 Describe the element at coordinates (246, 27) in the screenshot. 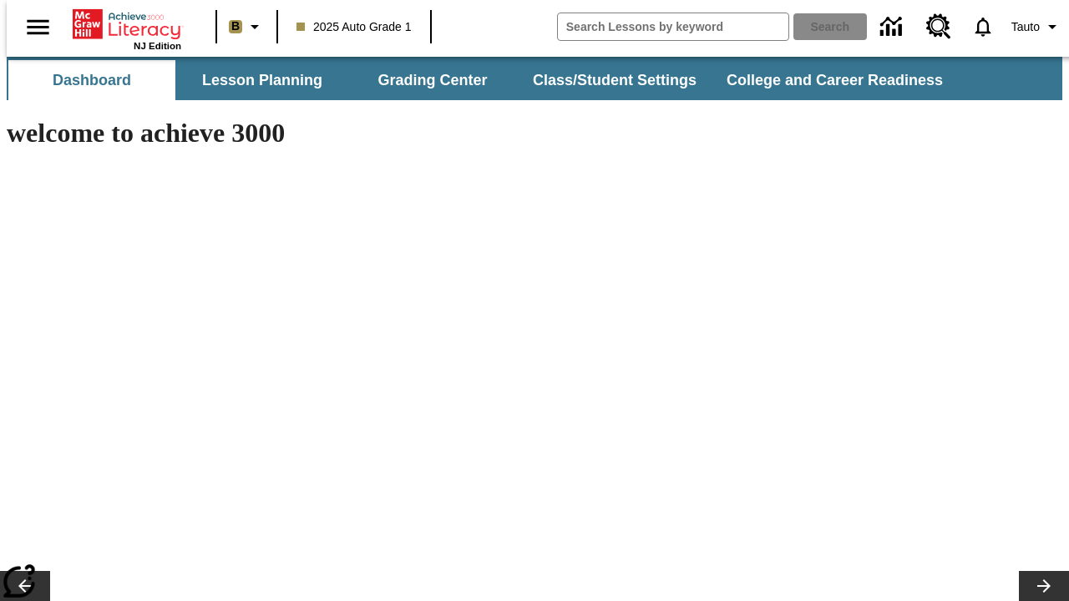

I see `button: Boost Class color is light brown. Change class color` at that location.